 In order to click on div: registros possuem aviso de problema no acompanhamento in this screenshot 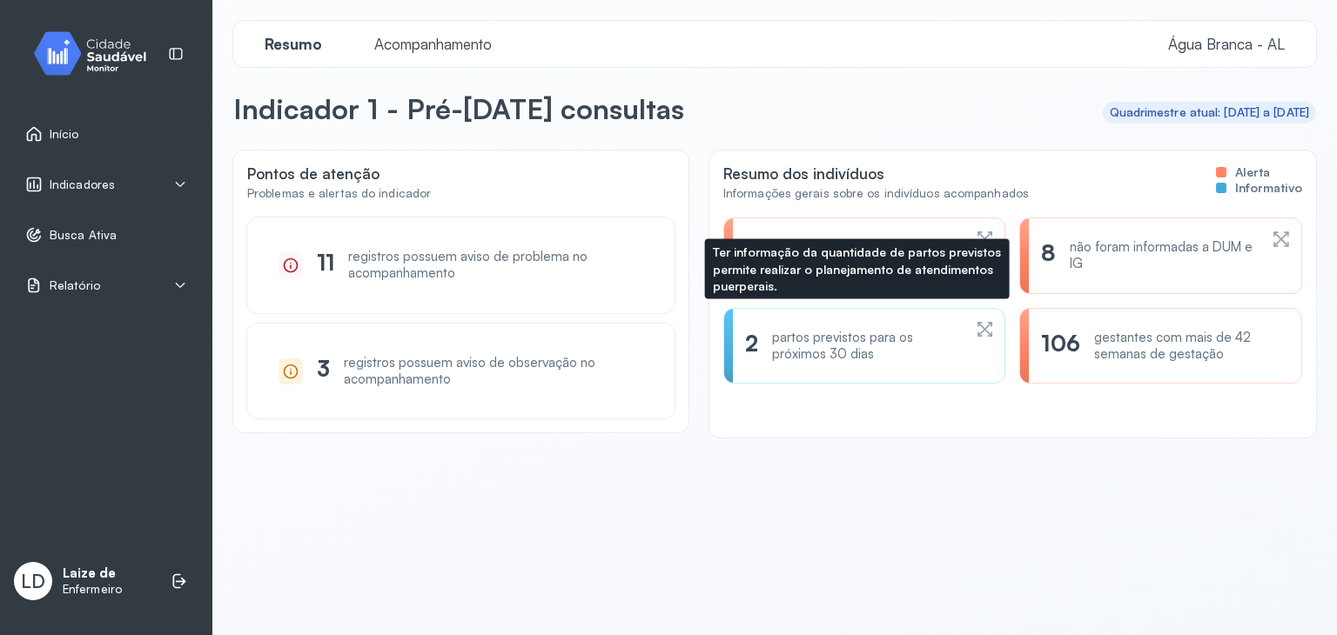, I will do `click(495, 265)`.